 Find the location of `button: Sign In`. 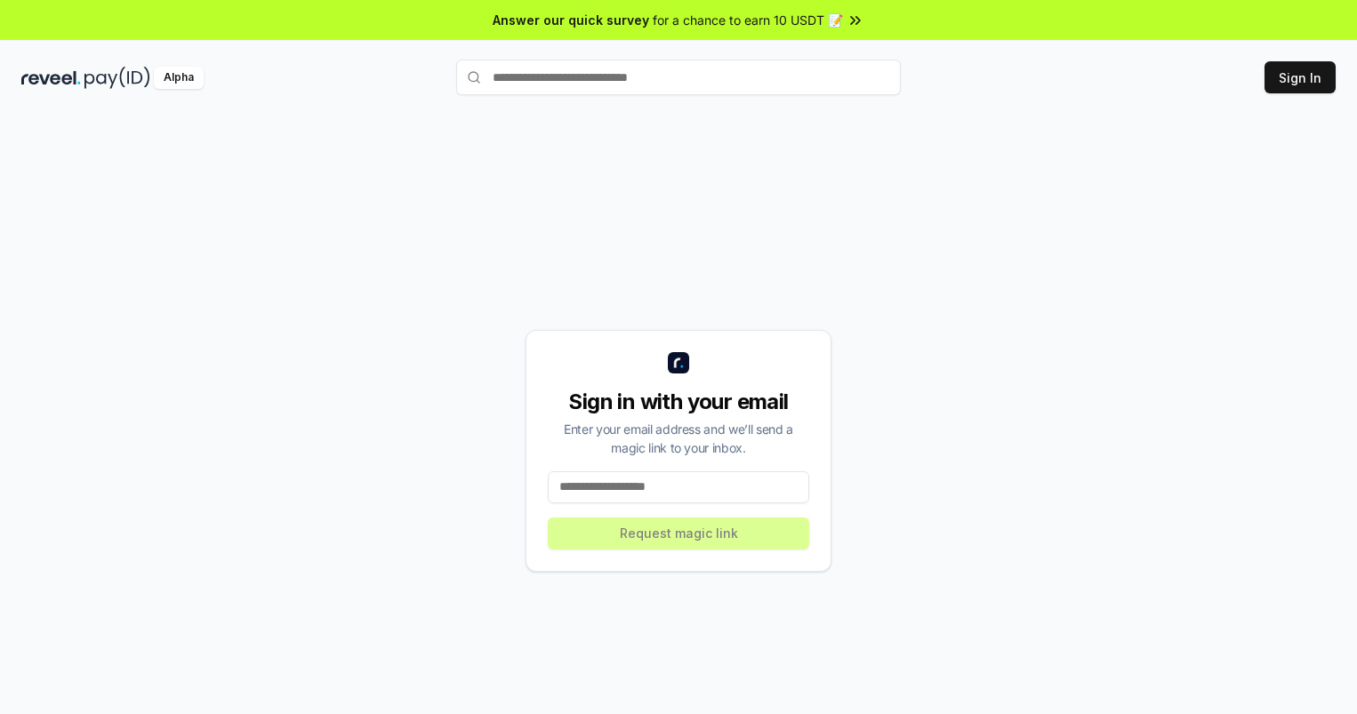

button: Sign In is located at coordinates (1300, 77).